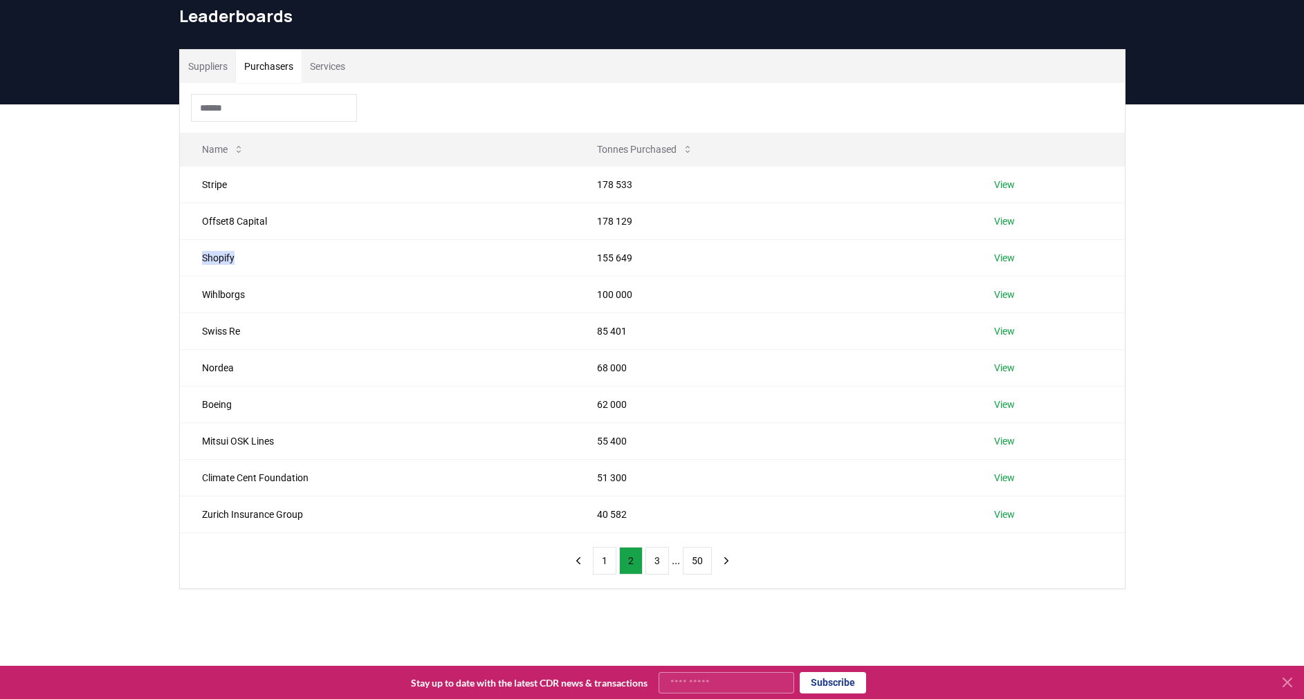 This screenshot has height=699, width=1304. I want to click on button: Name, so click(223, 149).